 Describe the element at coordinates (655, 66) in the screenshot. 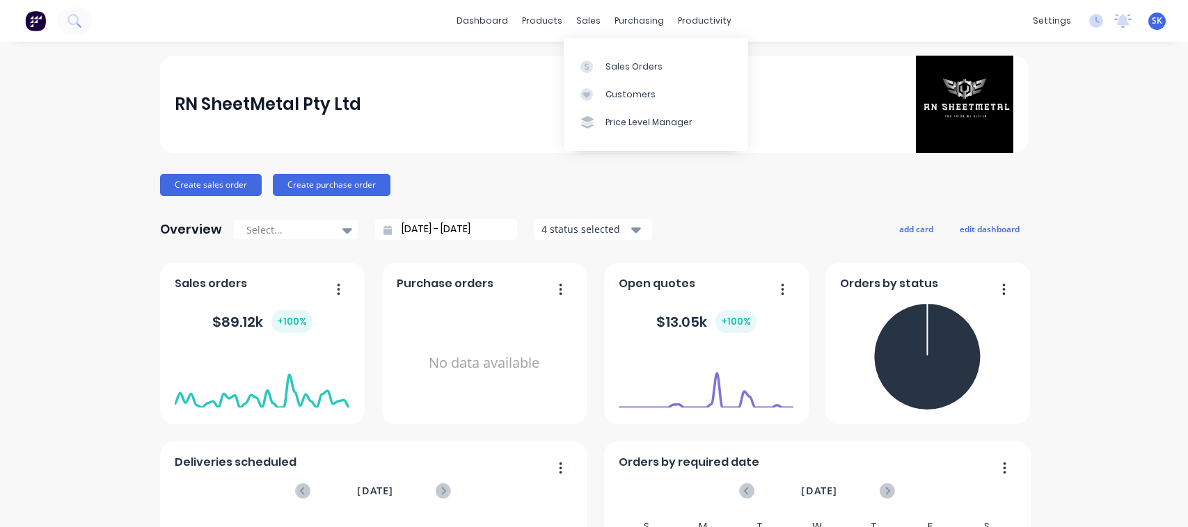

I see `a: Sales Orders` at that location.